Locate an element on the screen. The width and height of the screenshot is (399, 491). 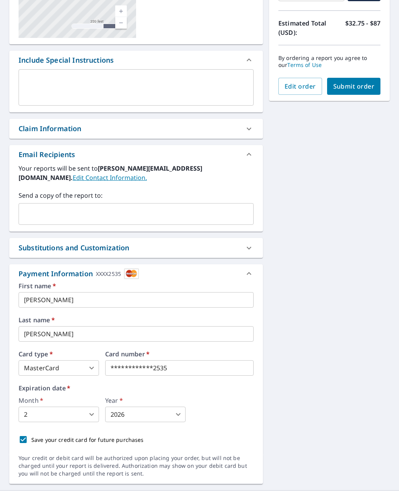
div: Payment InformationXXXX2535cardImage is located at coordinates (136, 274).